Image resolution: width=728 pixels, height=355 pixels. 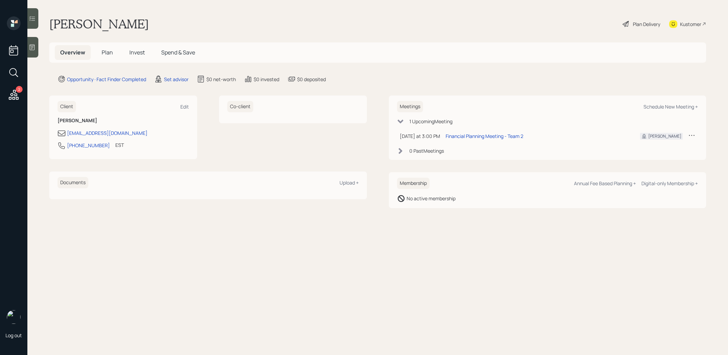 I want to click on h6: Meetings, so click(x=410, y=106).